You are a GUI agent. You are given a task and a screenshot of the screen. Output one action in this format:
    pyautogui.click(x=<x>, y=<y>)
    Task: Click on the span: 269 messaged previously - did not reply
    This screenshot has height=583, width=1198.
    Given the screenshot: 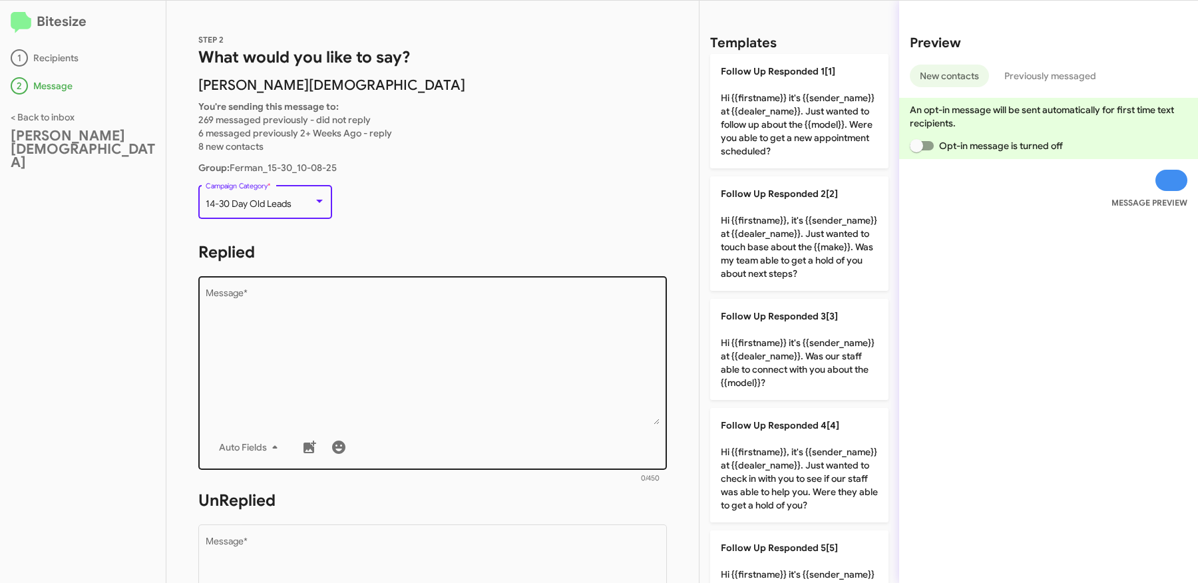 What is the action you would take?
    pyautogui.click(x=284, y=120)
    